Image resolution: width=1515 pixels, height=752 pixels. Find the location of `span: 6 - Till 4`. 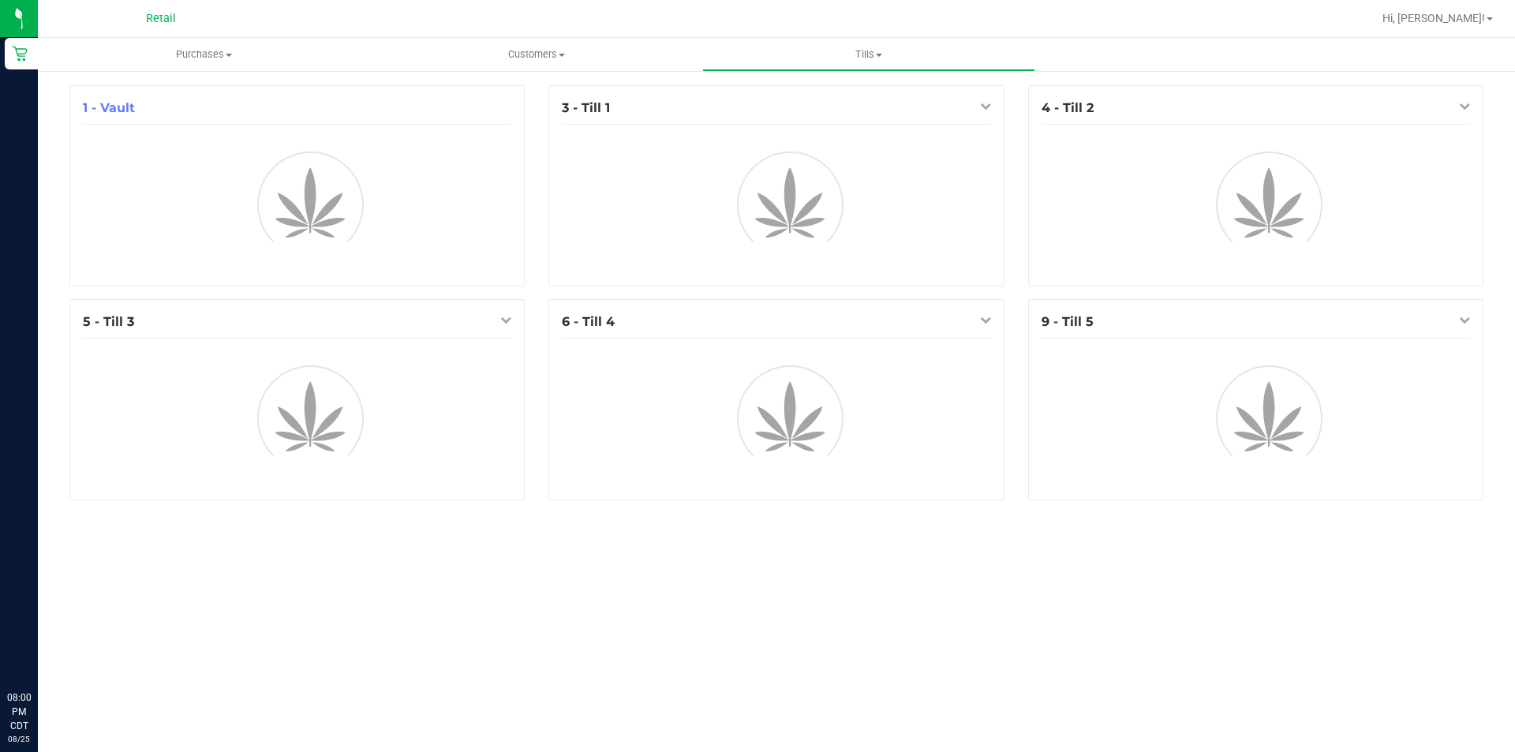

span: 6 - Till 4 is located at coordinates (588, 321).